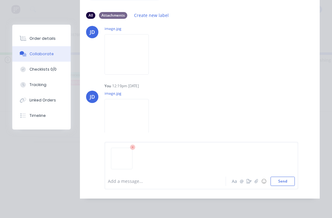  Describe the element at coordinates (42, 54) in the screenshot. I see `button: Collaborate` at that location.